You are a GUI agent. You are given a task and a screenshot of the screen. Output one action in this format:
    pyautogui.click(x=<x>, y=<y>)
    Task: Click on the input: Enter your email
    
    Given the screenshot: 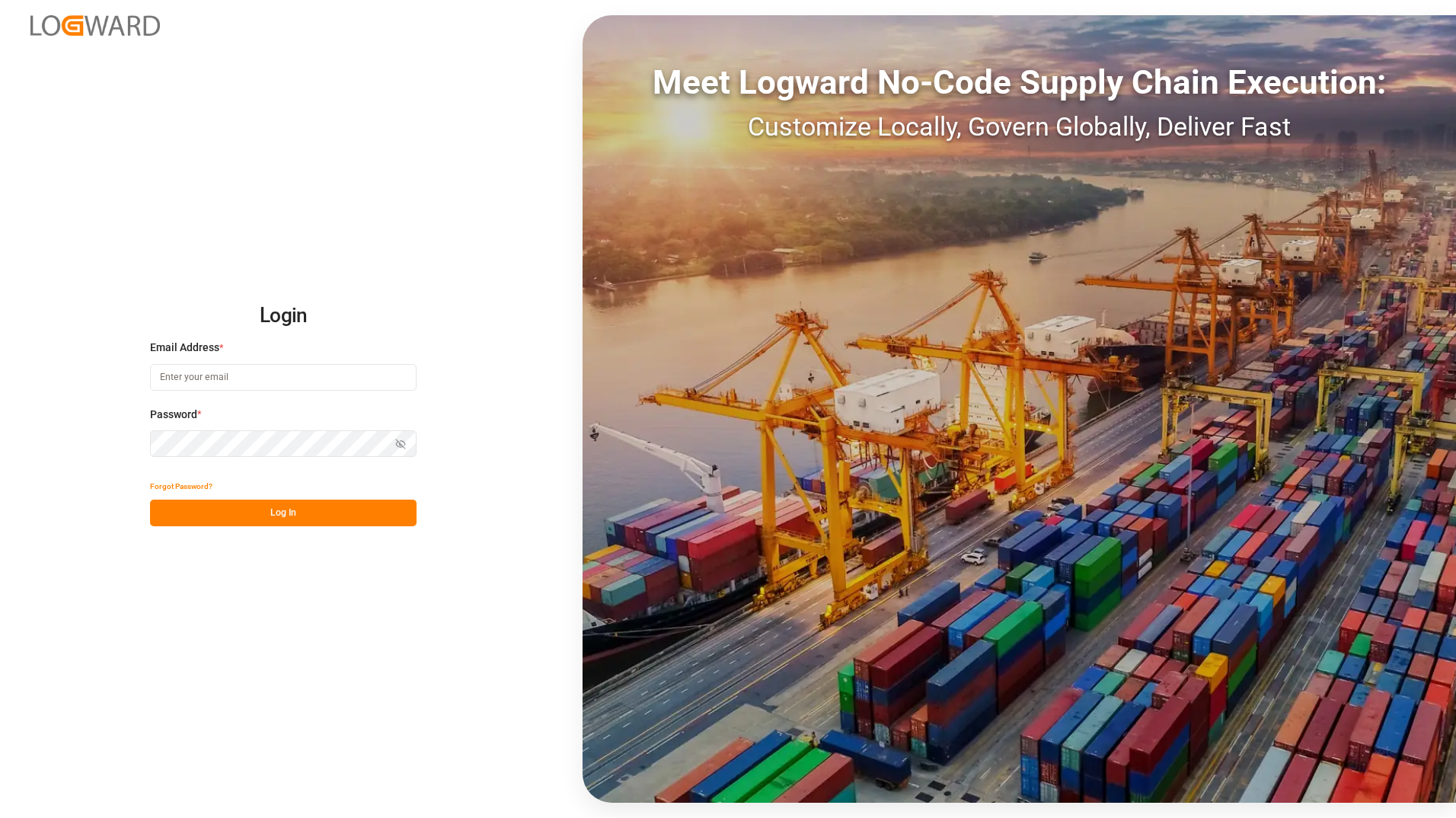 What is the action you would take?
    pyautogui.click(x=283, y=377)
    